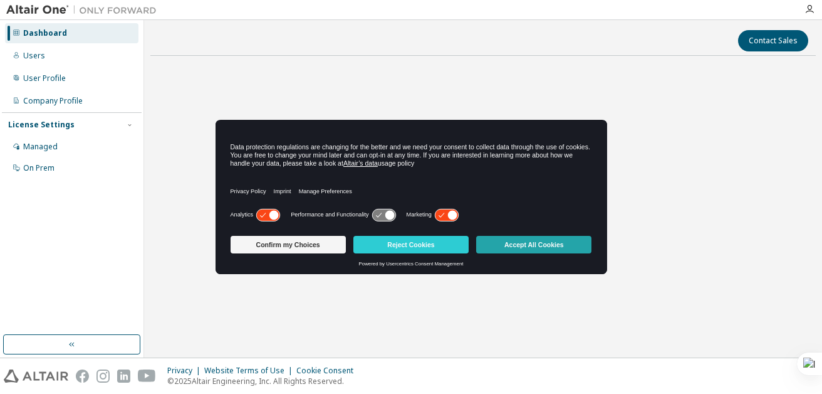 The image size is (822, 394). I want to click on img: youtube.svg, so click(147, 376).